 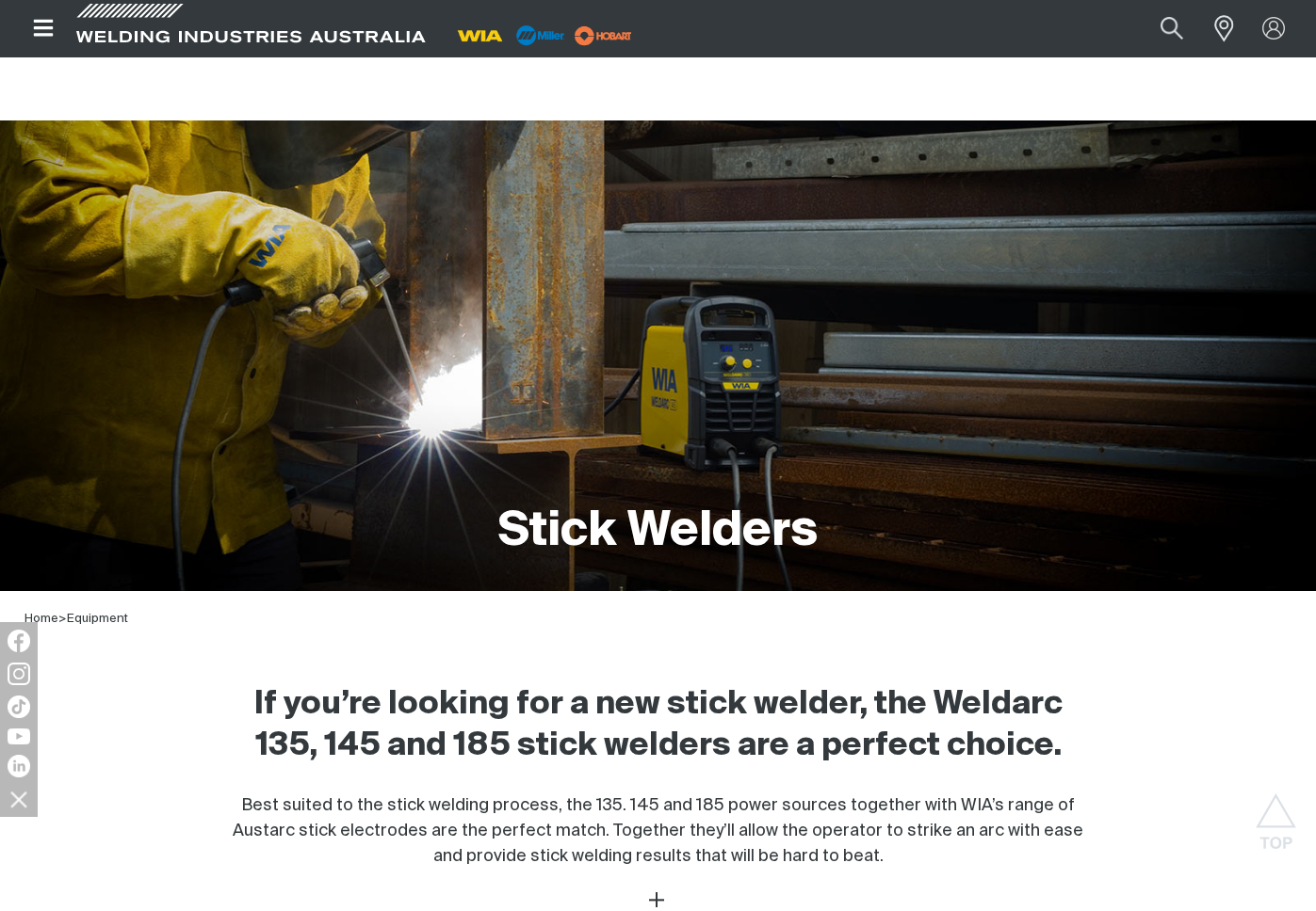 What do you see at coordinates (1171, 28) in the screenshot?
I see `button: Search products` at bounding box center [1171, 28].